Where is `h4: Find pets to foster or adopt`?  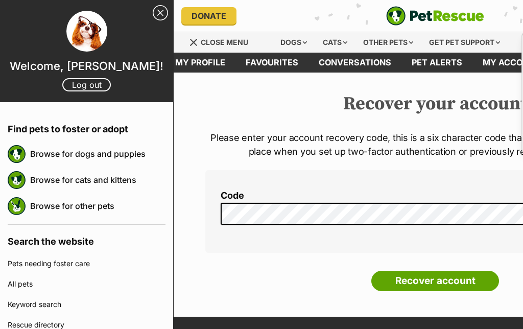
h4: Find pets to foster or adopt is located at coordinates (86, 127).